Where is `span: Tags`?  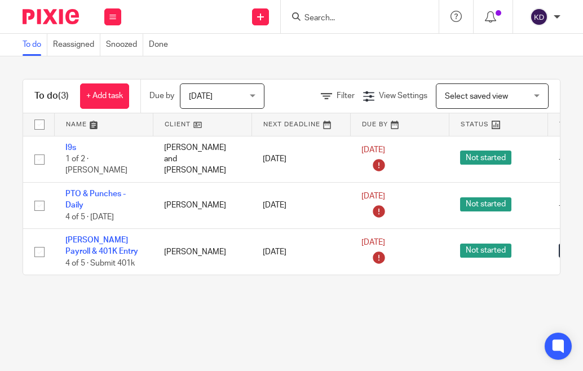
span: Tags is located at coordinates (569, 124).